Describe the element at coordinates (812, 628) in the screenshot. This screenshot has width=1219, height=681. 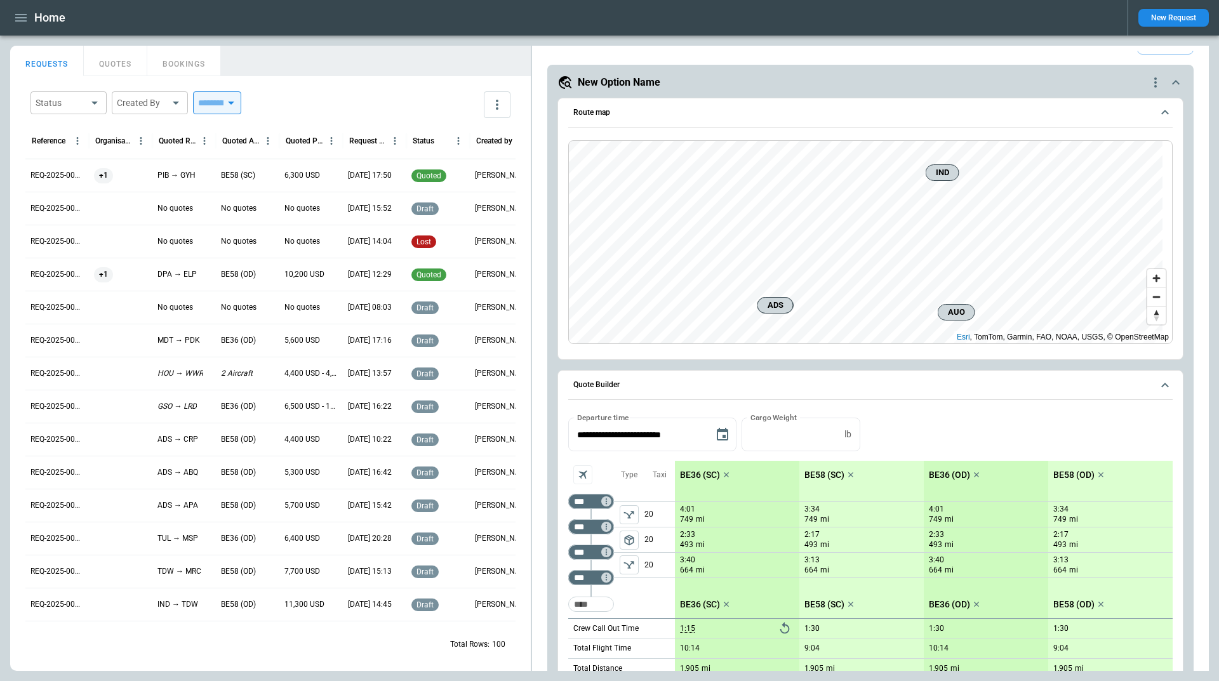
I see `p: 1:30` at that location.